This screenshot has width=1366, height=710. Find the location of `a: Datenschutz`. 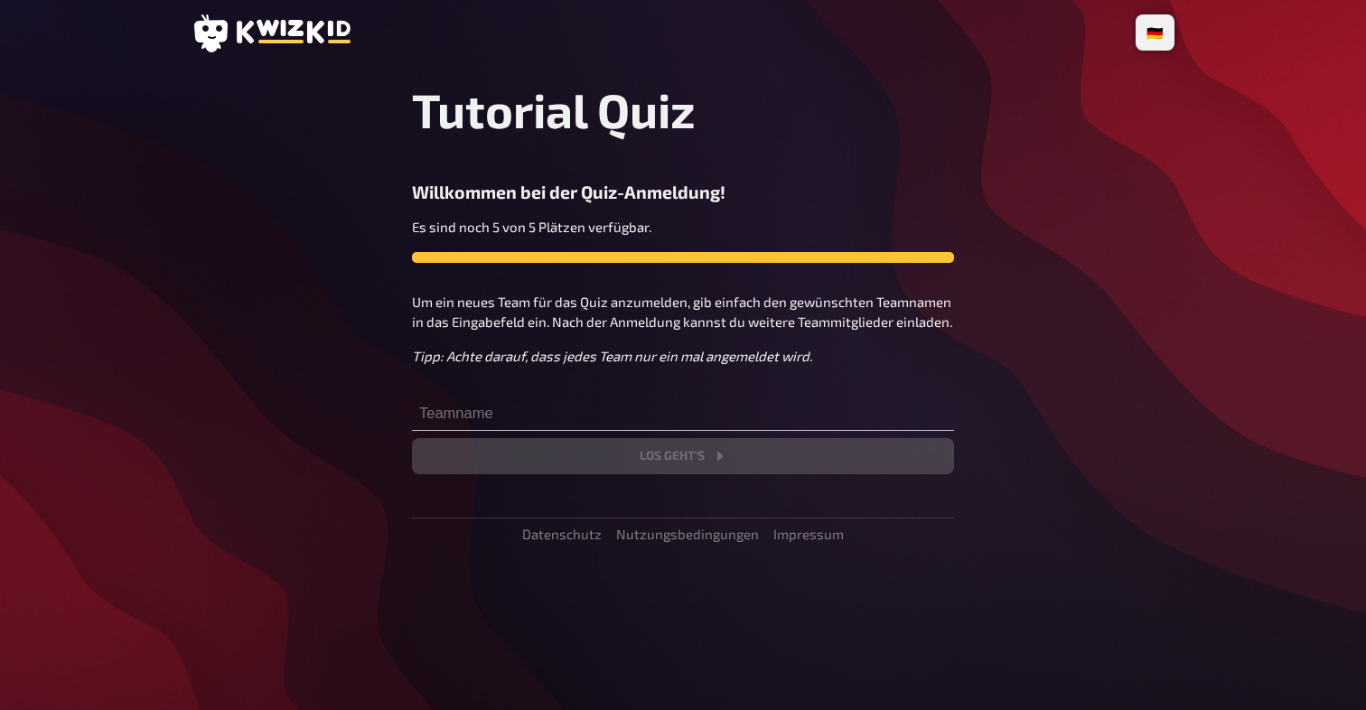

a: Datenschutz is located at coordinates (562, 534).